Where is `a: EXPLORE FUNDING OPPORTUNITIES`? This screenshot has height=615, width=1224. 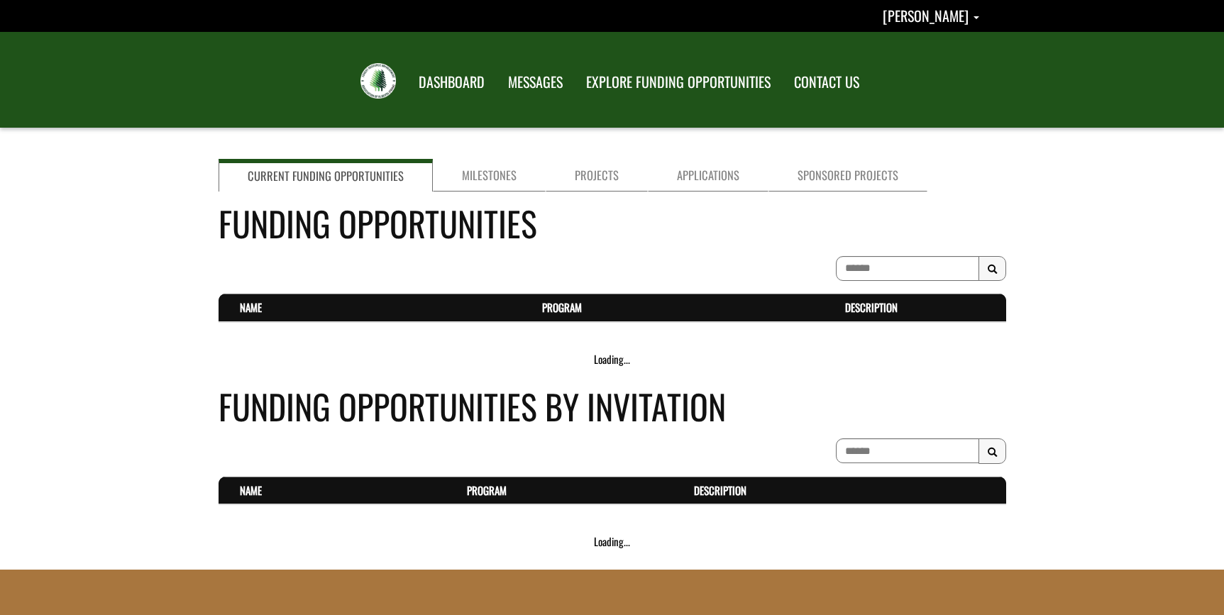 a: EXPLORE FUNDING OPPORTUNITIES is located at coordinates (678, 82).